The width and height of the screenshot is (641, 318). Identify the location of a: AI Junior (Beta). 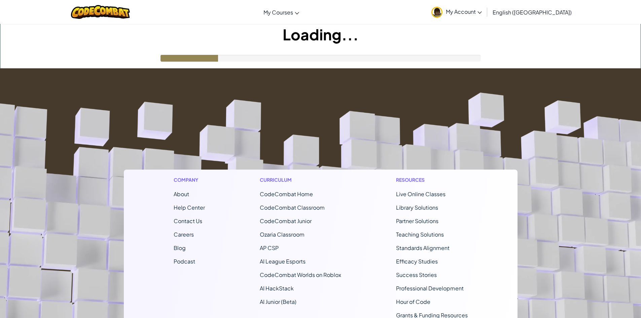
(278, 302).